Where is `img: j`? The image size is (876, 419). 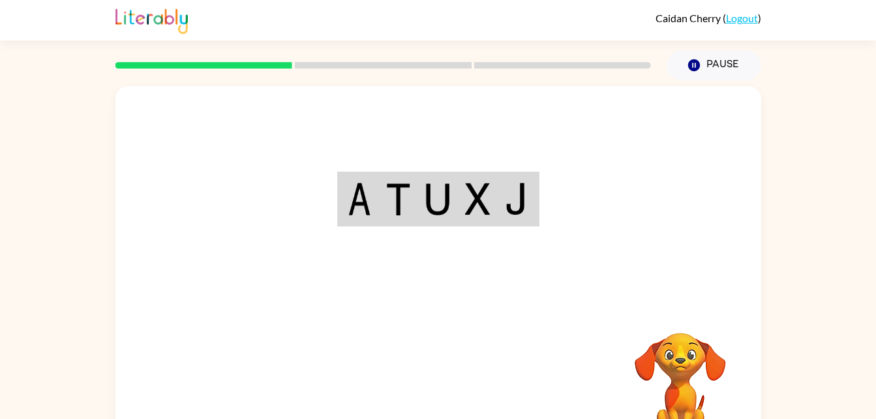
img: j is located at coordinates (517, 199).